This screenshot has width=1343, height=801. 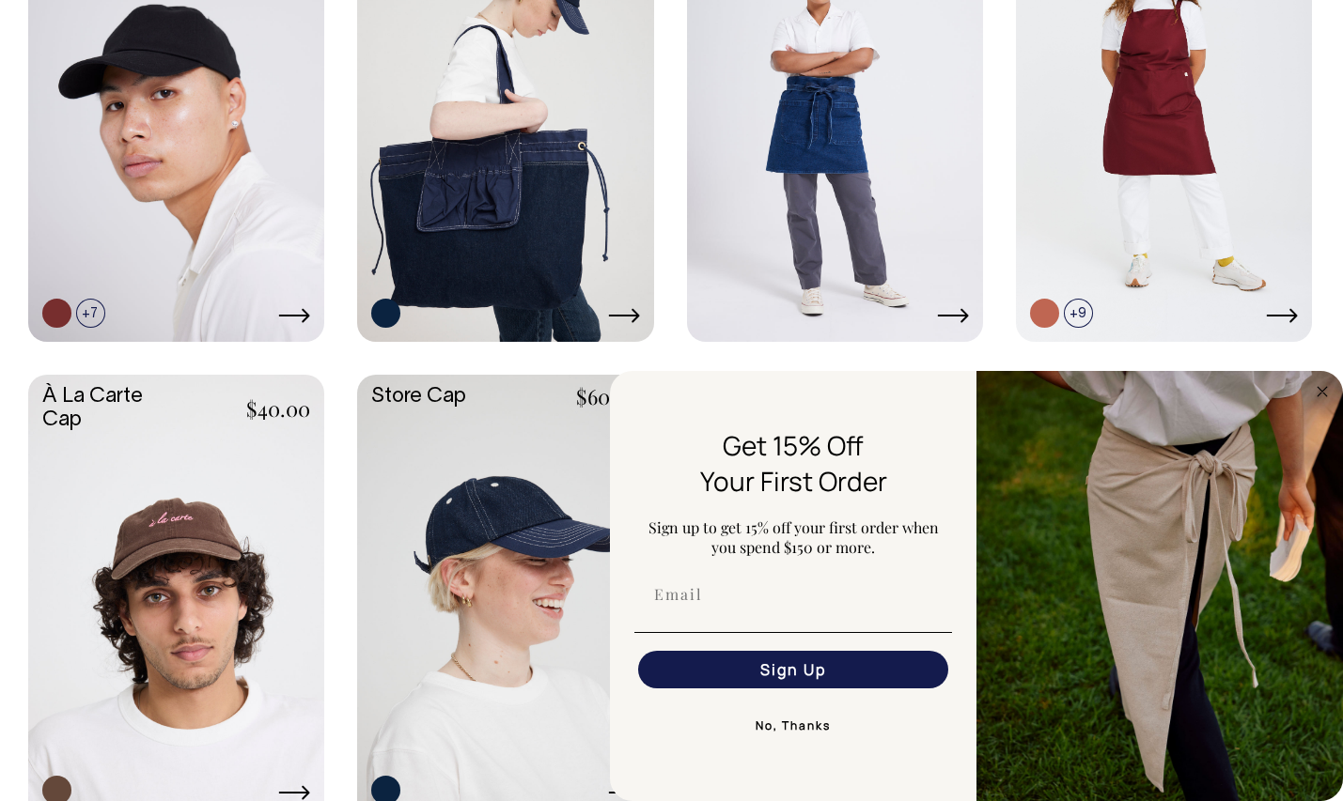 What do you see at coordinates (793, 445) in the screenshot?
I see `span: Get 15% Off` at bounding box center [793, 445].